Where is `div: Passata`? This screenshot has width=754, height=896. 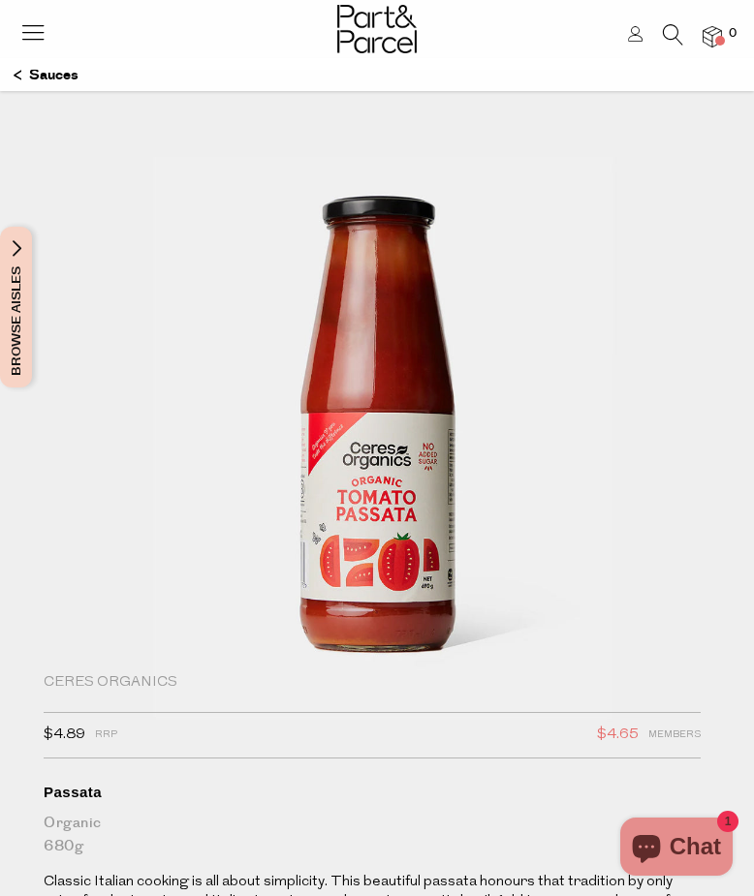
div: Passata is located at coordinates (372, 793).